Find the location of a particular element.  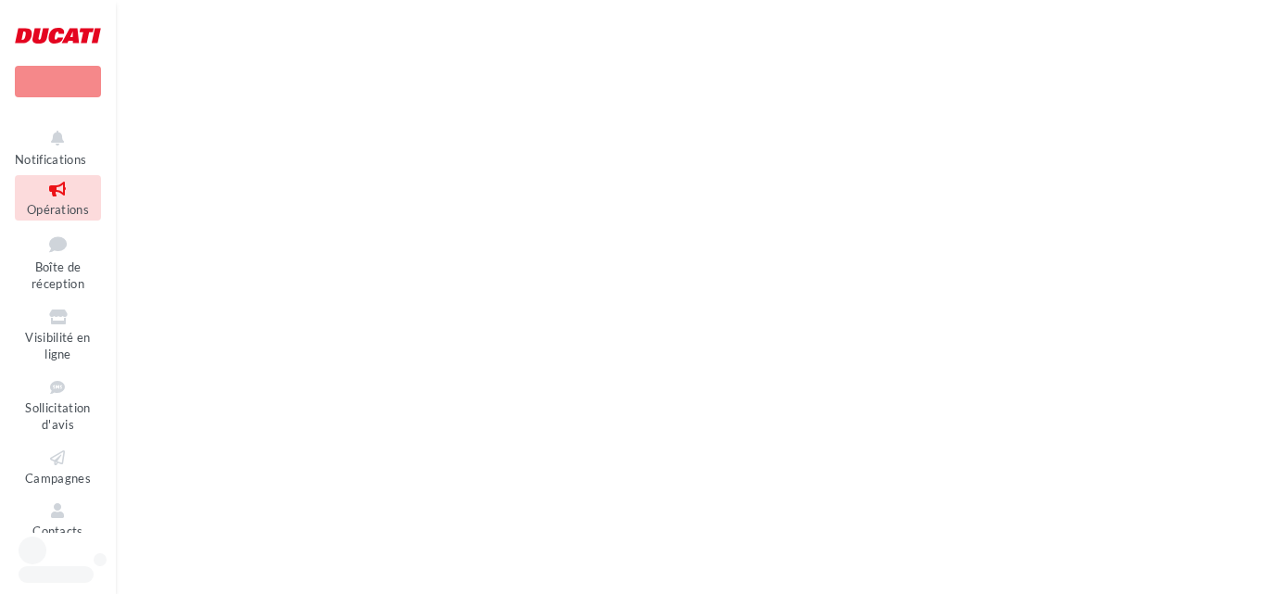

a: Campagnes is located at coordinates (57, 466).